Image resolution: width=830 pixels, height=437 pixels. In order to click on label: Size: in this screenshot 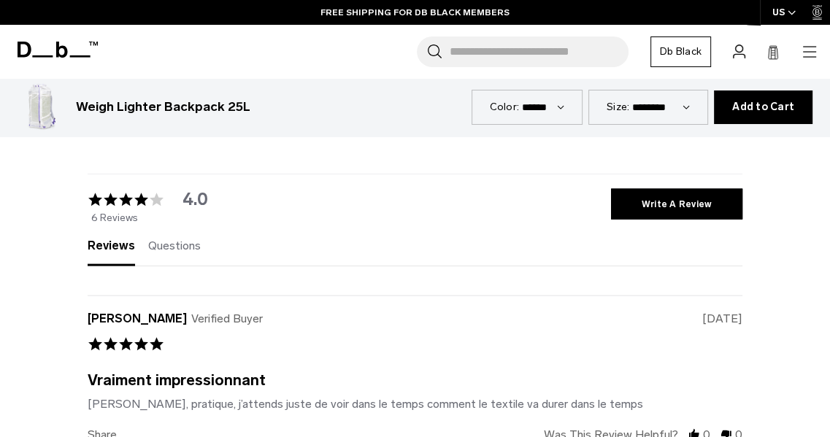, I will do `click(617, 107)`.